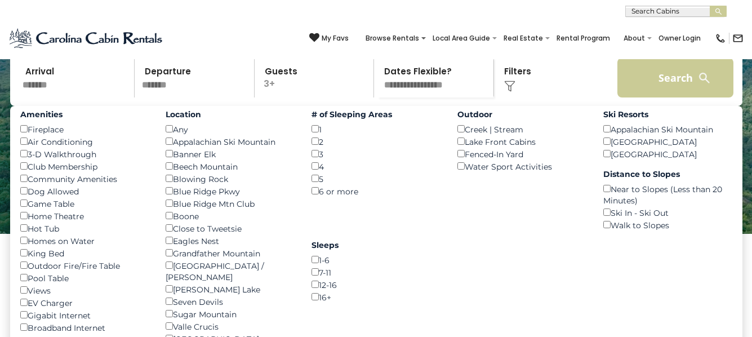 This screenshot has width=752, height=337. Describe the element at coordinates (583, 38) in the screenshot. I see `a: Rental Program` at that location.